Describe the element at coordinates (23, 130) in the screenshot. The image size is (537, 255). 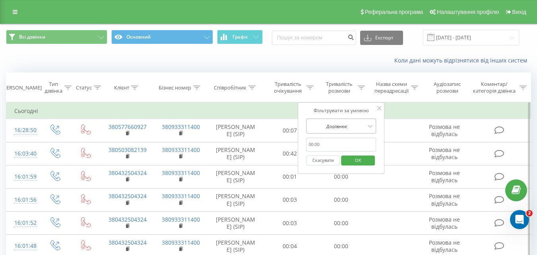
I see `div: 16:28:50` at that location.